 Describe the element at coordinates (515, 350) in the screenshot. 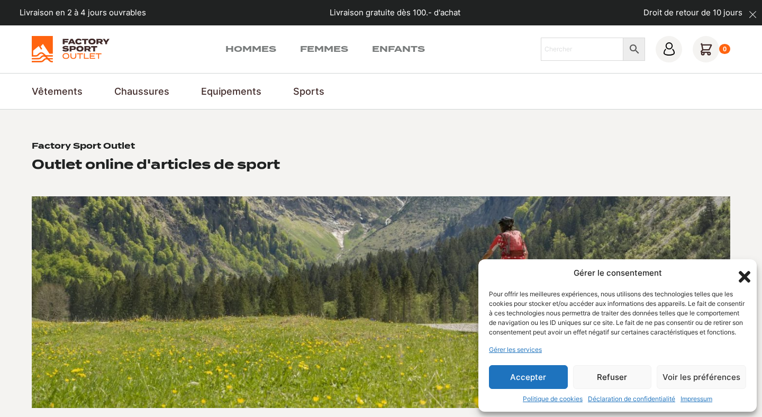

I see `a: Gérer les services` at that location.